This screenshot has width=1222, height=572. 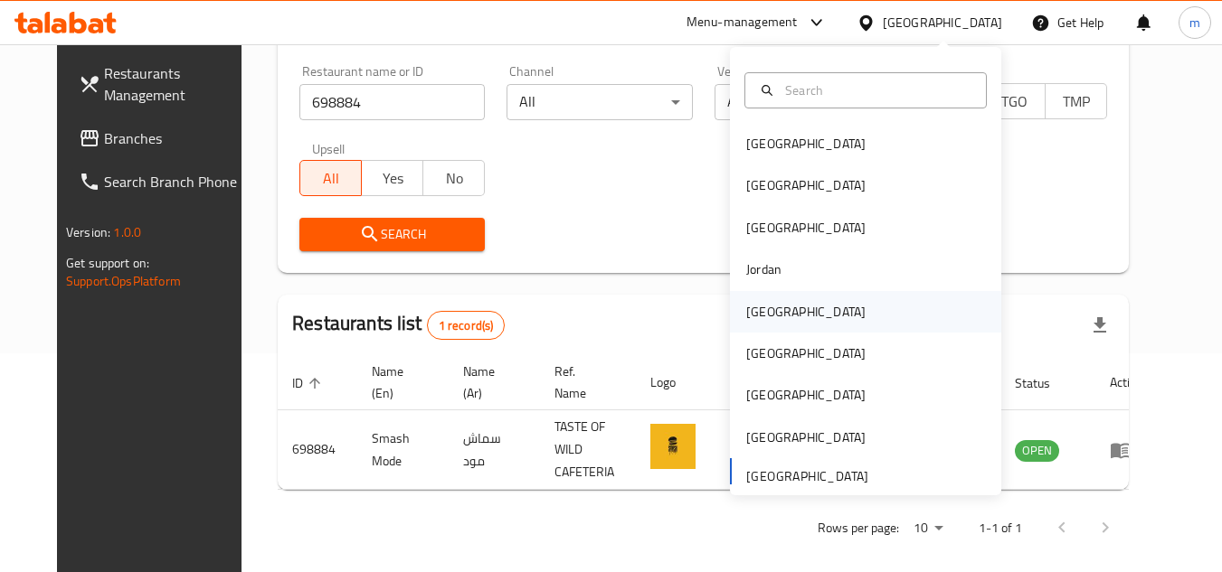 What do you see at coordinates (1126, 450) in the screenshot?
I see `div: Menu` at bounding box center [1126, 450].